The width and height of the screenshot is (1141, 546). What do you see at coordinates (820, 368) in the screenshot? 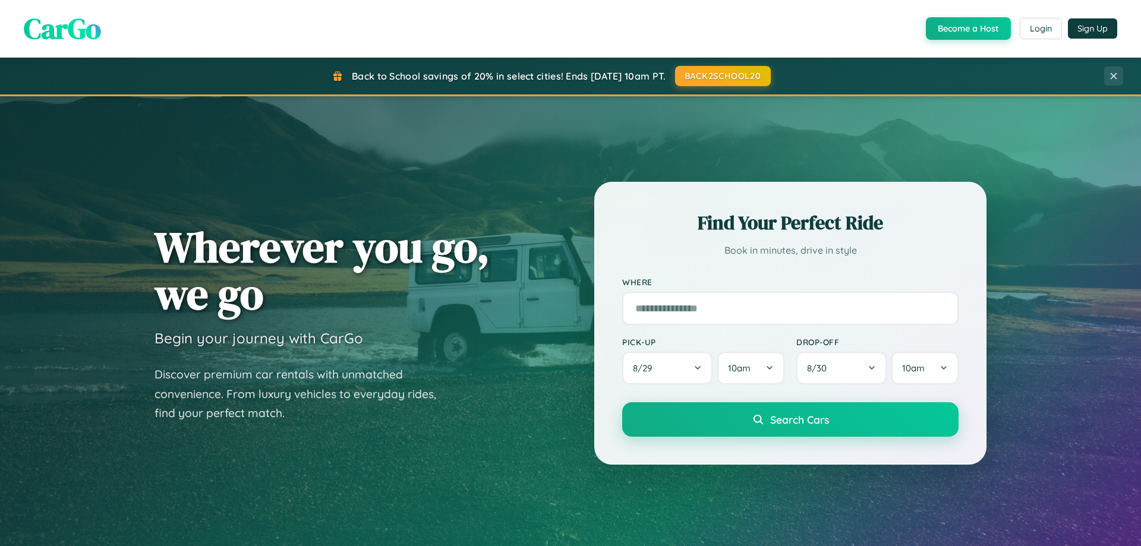
I see `span: 8 / 30` at bounding box center [820, 368].